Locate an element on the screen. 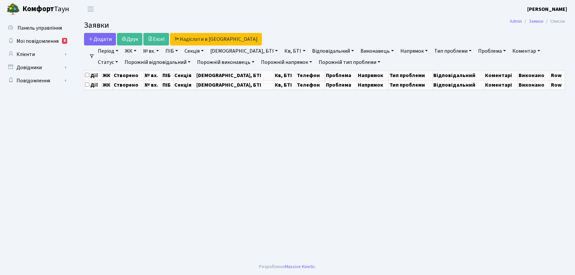 The image size is (575, 275). div: Розроблено . is located at coordinates (288, 267).